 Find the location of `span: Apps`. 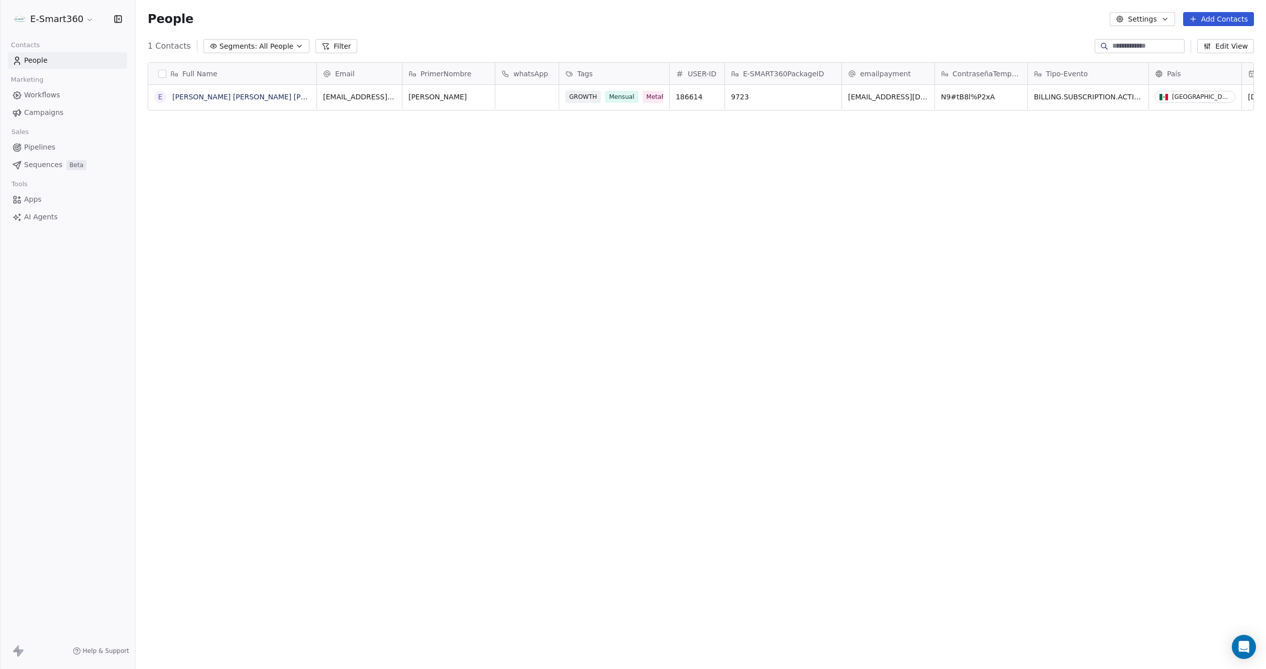

span: Apps is located at coordinates (33, 199).